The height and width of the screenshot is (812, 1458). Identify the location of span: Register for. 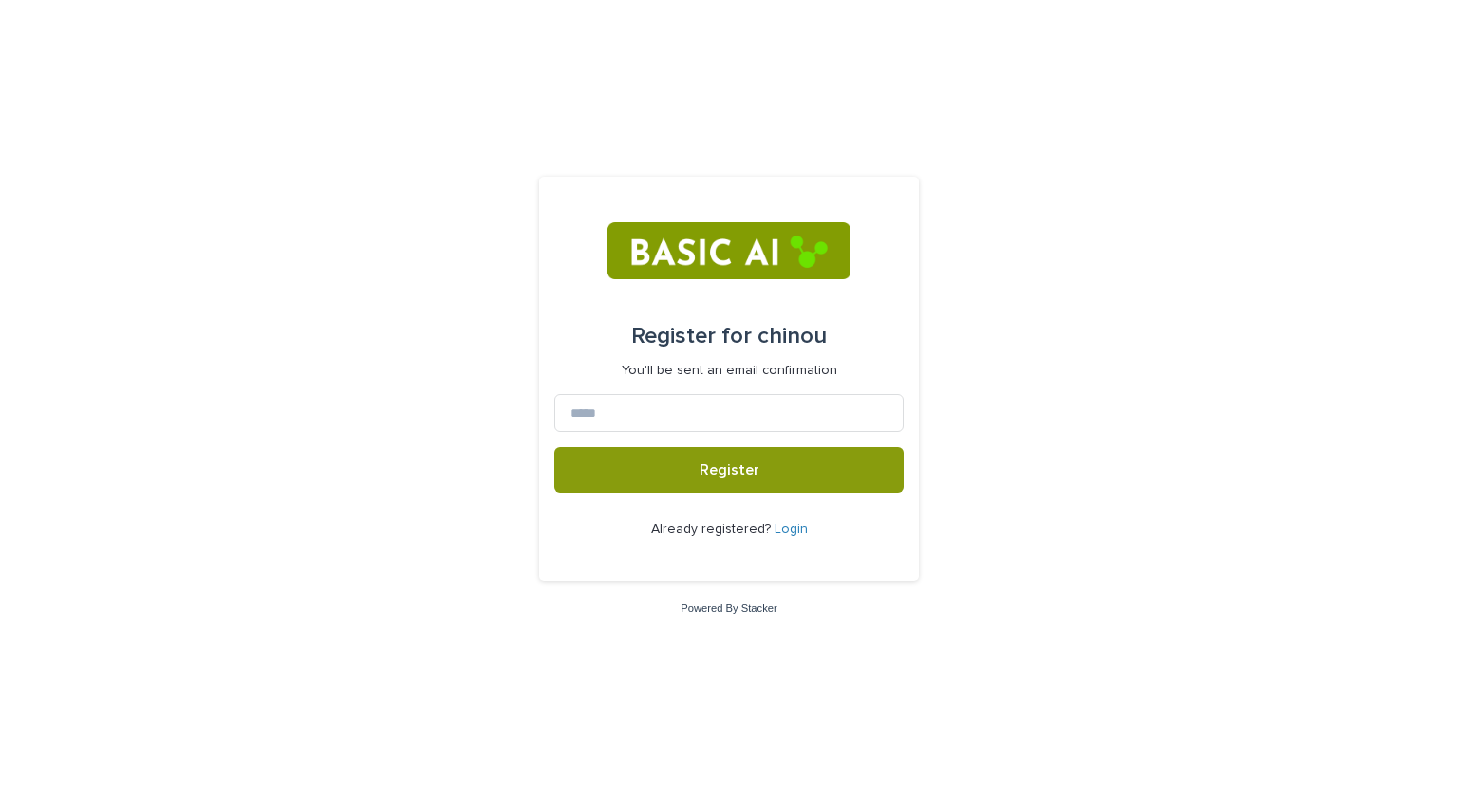
(691, 336).